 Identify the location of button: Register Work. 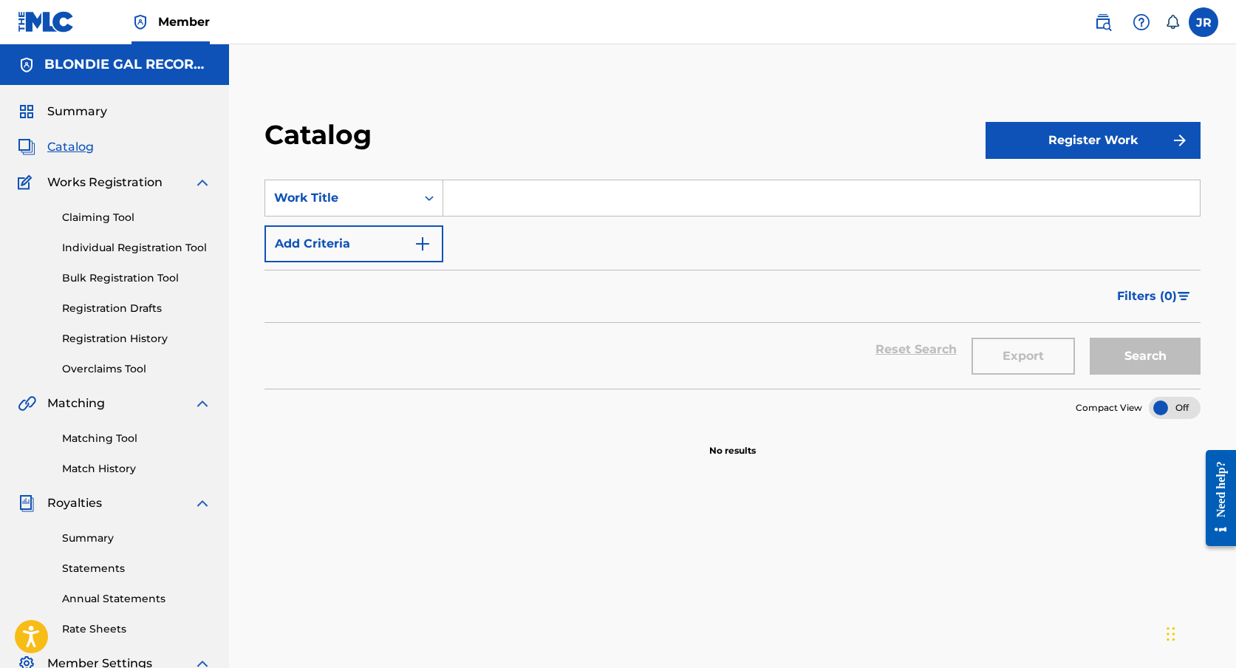
(1093, 140).